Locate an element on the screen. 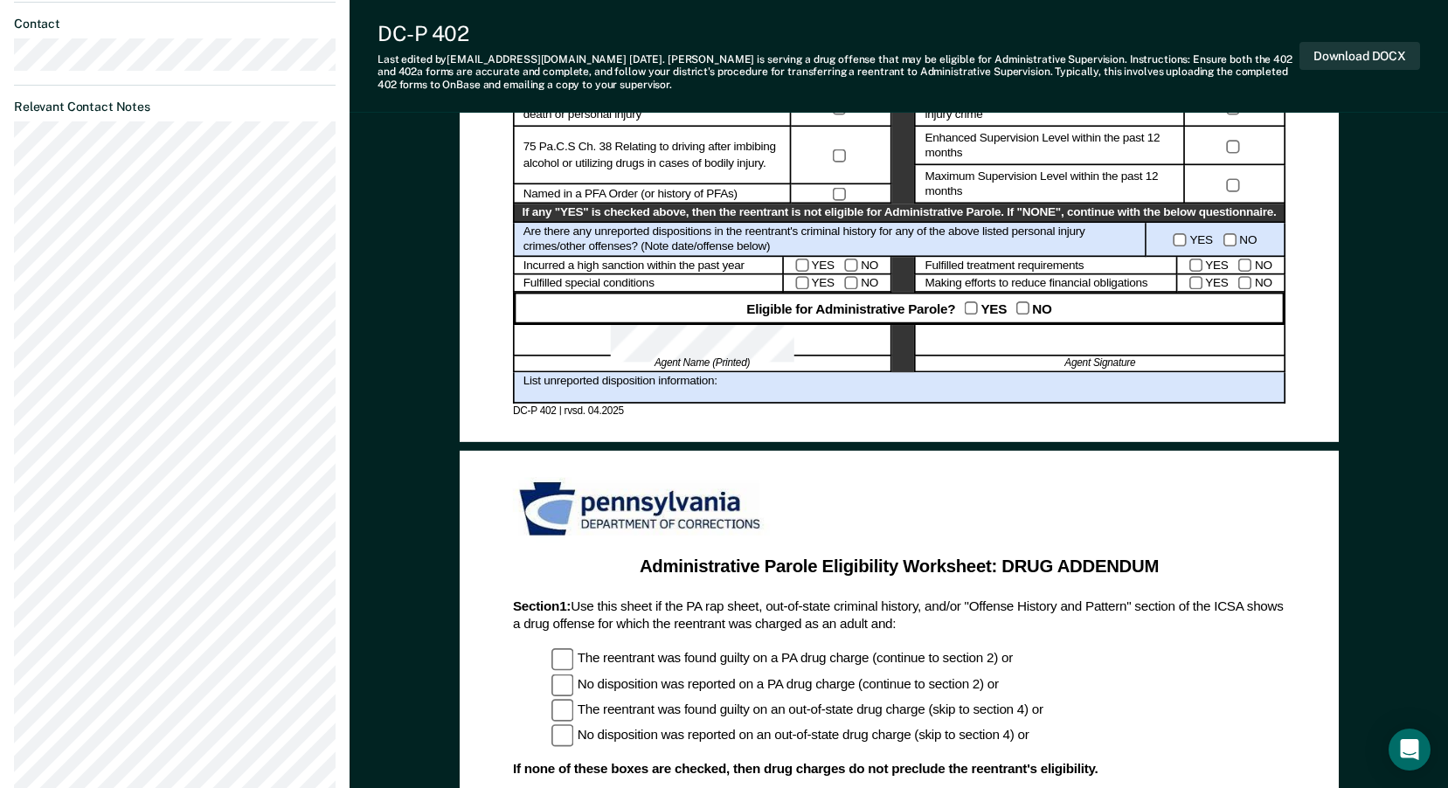  label: An attempt or conspiracy to commit a personal injury crime is located at coordinates (1050, 108).